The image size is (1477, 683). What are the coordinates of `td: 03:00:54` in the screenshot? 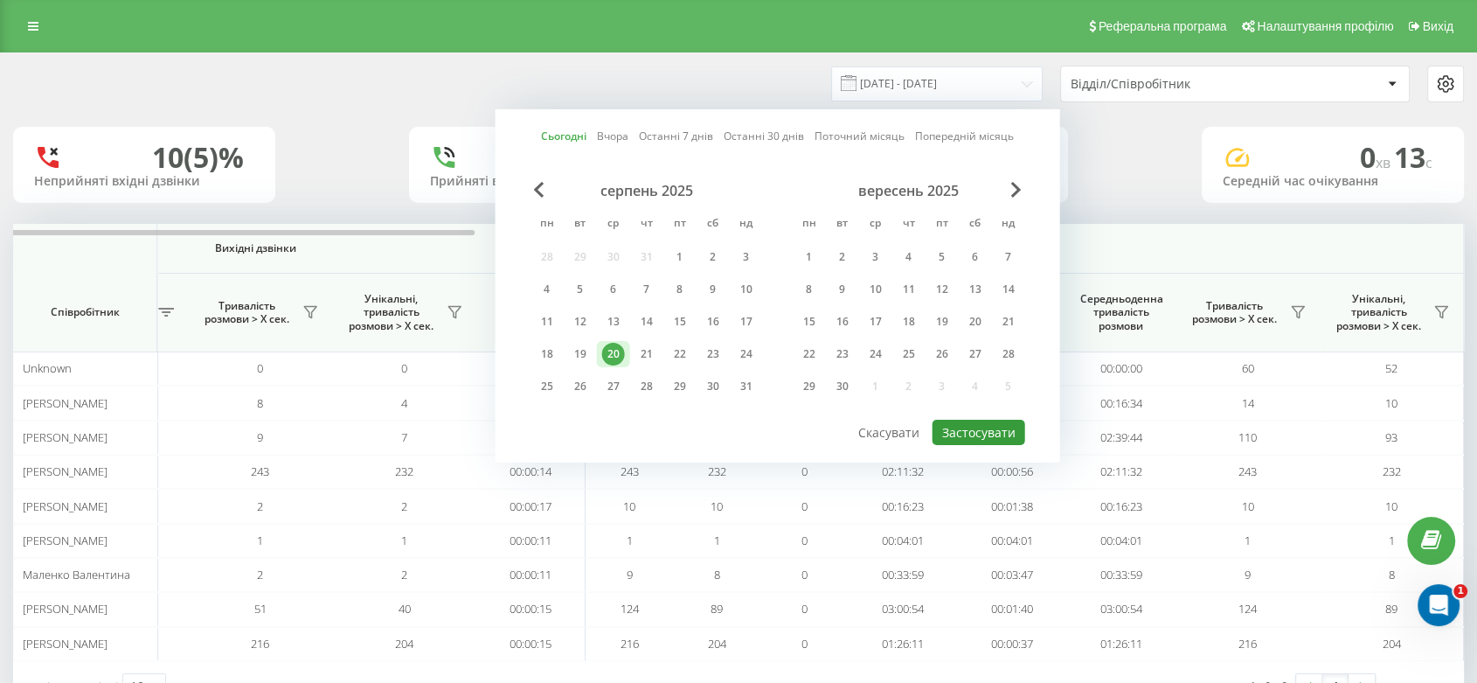 It's located at (1121, 608).